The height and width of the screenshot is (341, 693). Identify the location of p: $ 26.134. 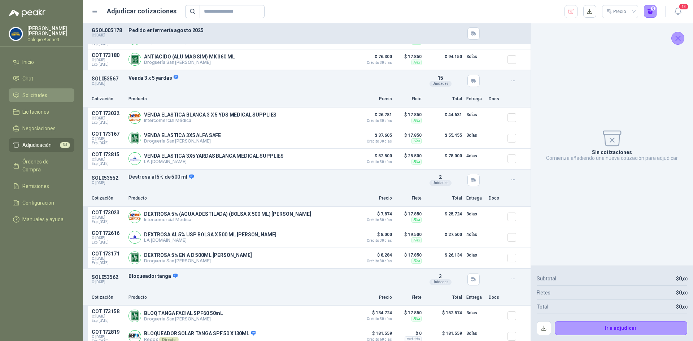
(444, 258).